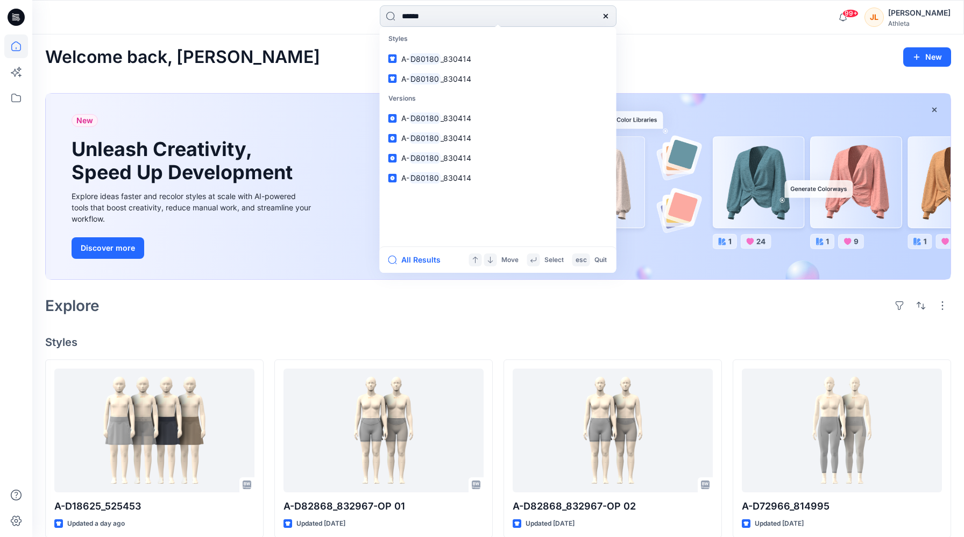  I want to click on p: A-D82868_832967-OP 02, so click(613, 506).